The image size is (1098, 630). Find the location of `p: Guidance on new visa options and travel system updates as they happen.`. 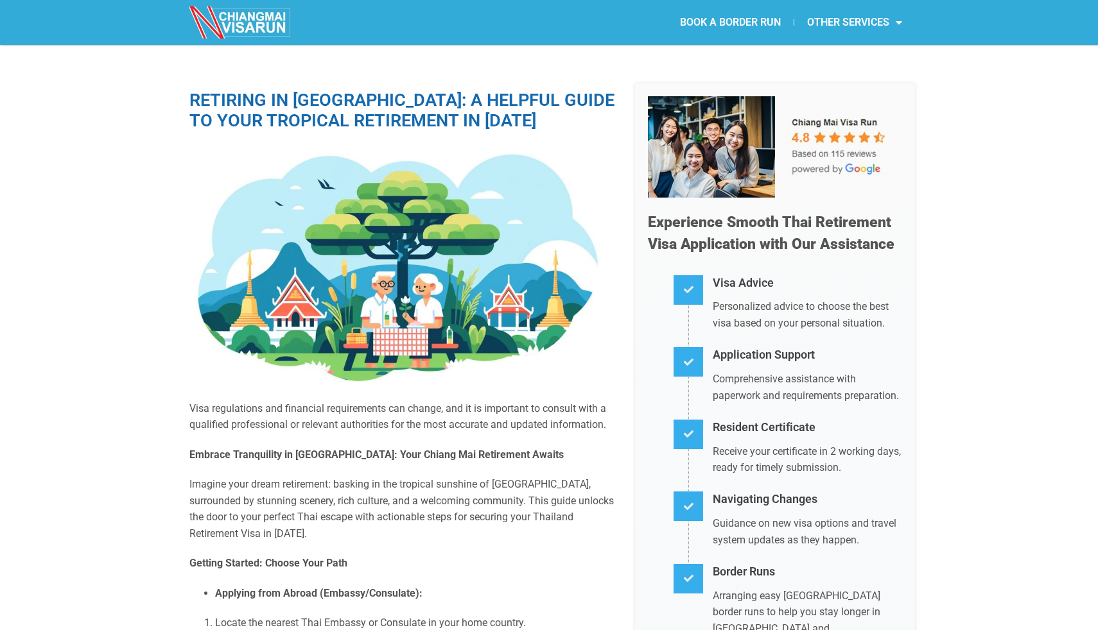

p: Guidance on new visa options and travel system updates as they happen. is located at coordinates (807, 532).